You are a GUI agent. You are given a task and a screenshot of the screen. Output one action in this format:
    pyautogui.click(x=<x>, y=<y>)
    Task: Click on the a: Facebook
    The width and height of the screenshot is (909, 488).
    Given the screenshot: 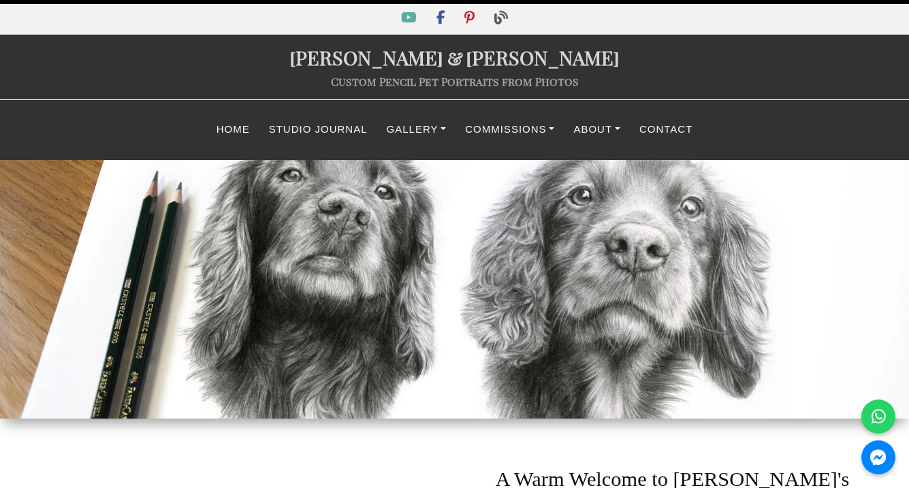 What is the action you would take?
    pyautogui.click(x=442, y=18)
    